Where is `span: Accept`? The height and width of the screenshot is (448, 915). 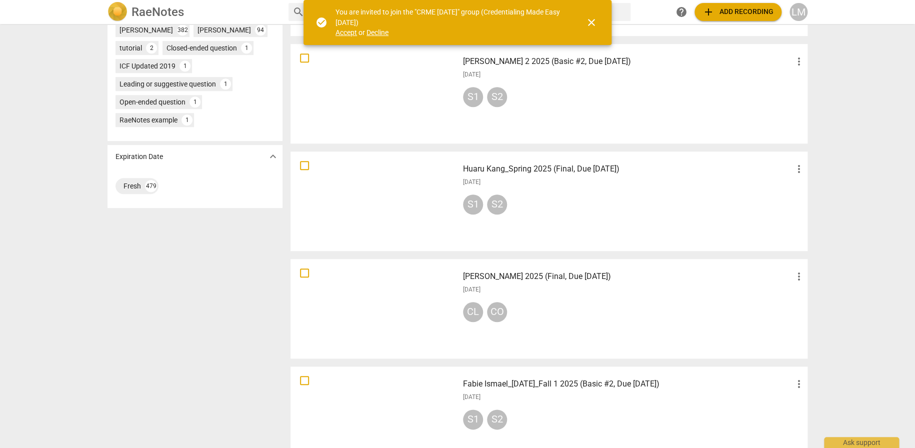
span: Accept is located at coordinates (346, 33).